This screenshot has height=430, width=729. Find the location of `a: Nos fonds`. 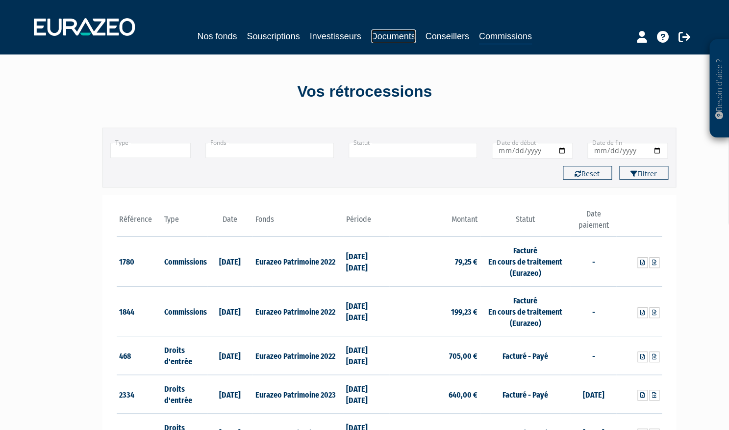

a: Nos fonds is located at coordinates (217, 36).